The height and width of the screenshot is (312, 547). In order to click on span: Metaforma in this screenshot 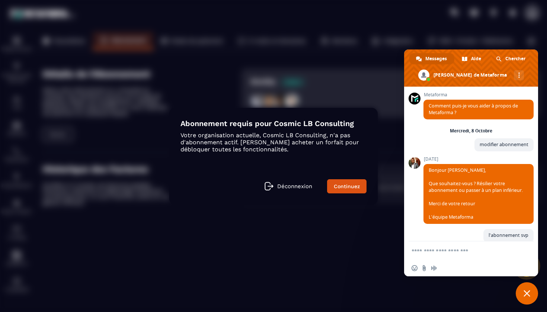, I will do `click(478, 95)`.